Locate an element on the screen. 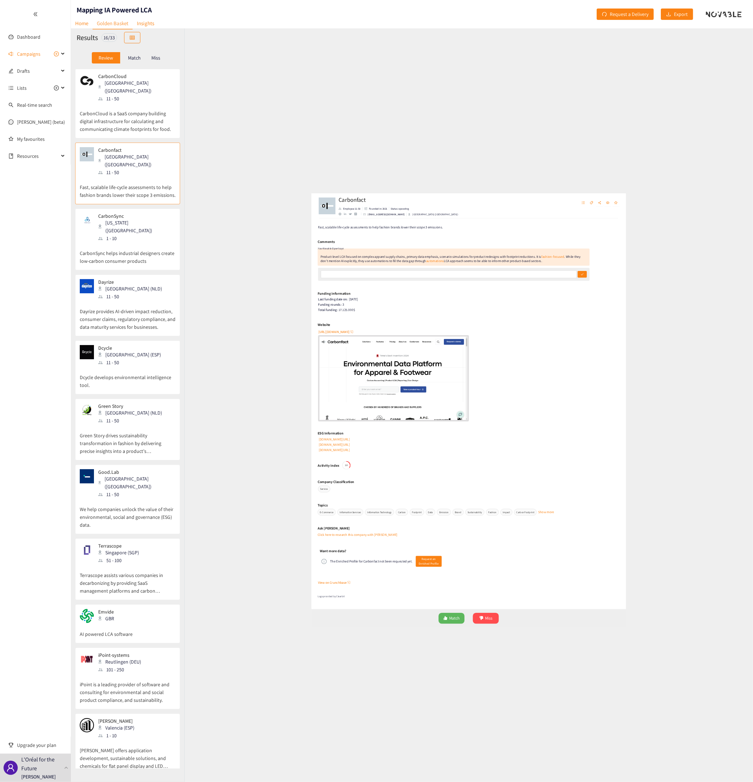 The height and width of the screenshot is (782, 753). p: L'Oréal for the Future is located at coordinates (41, 764).